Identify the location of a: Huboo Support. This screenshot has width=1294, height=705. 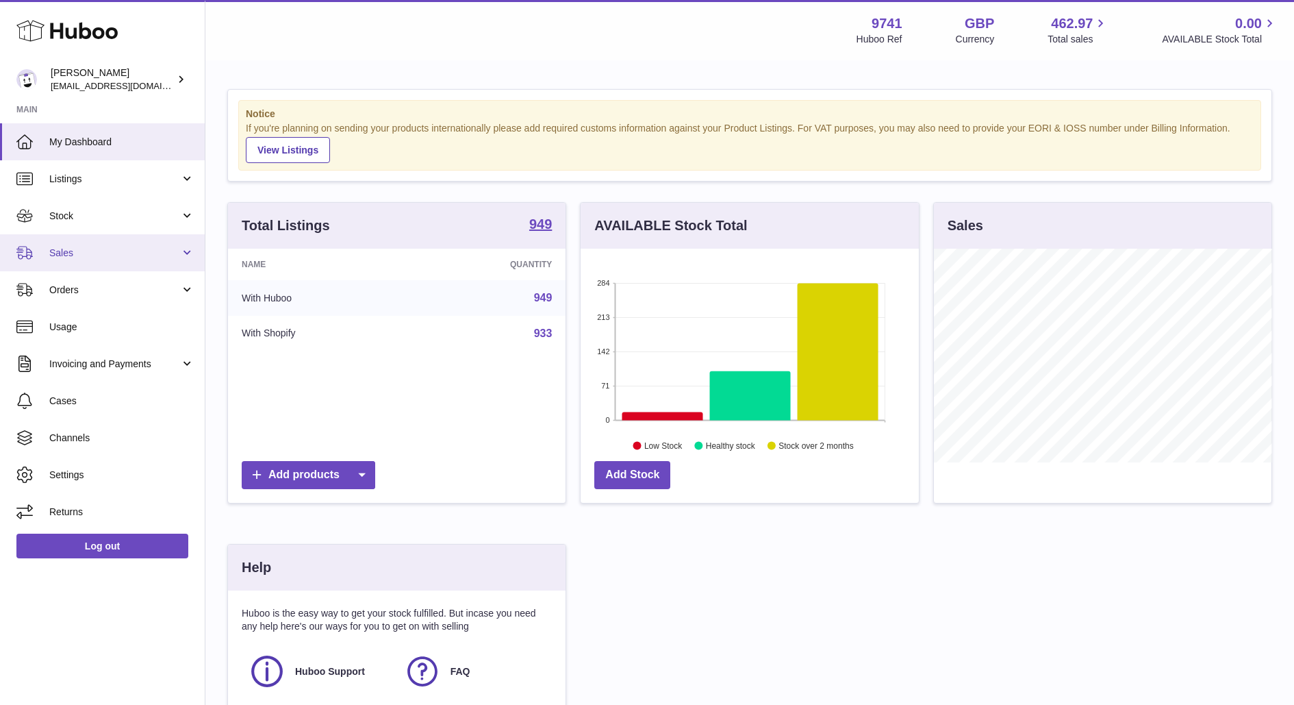
(319, 671).